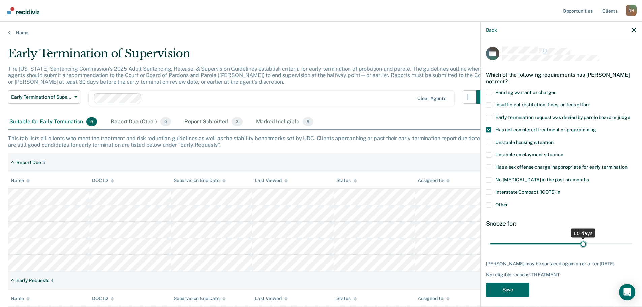 This screenshot has width=642, height=307. I want to click on div: Report Due, so click(29, 162).